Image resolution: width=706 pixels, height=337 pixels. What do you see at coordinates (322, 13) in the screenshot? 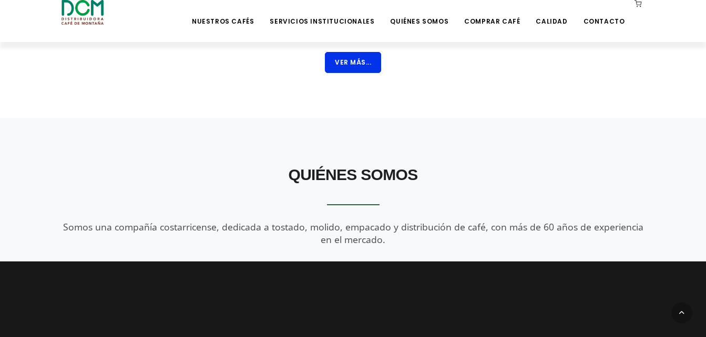
I see `a: Servicios Institucionales` at bounding box center [322, 13].